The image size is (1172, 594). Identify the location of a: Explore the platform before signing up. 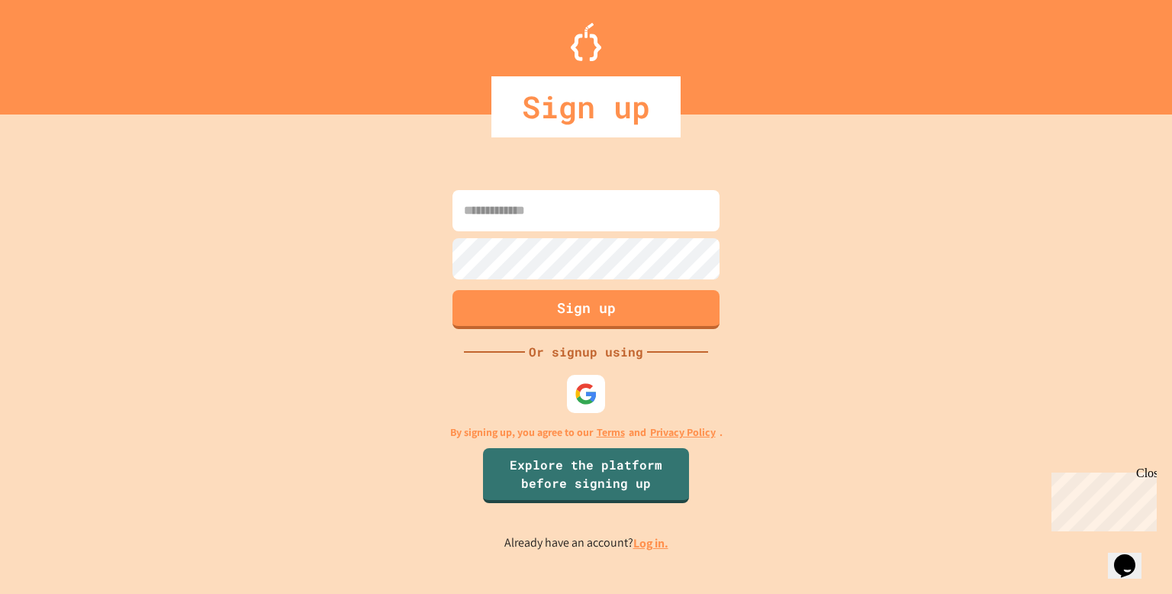
(586, 475).